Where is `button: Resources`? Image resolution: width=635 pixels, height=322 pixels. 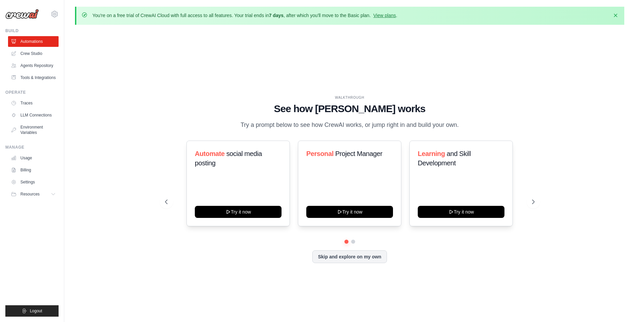
button: Resources is located at coordinates (33, 194).